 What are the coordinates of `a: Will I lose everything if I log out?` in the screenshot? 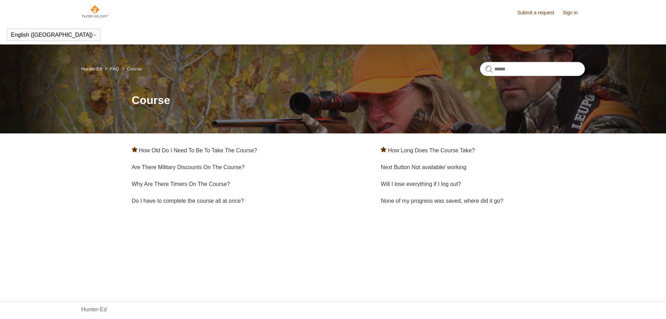 It's located at (421, 184).